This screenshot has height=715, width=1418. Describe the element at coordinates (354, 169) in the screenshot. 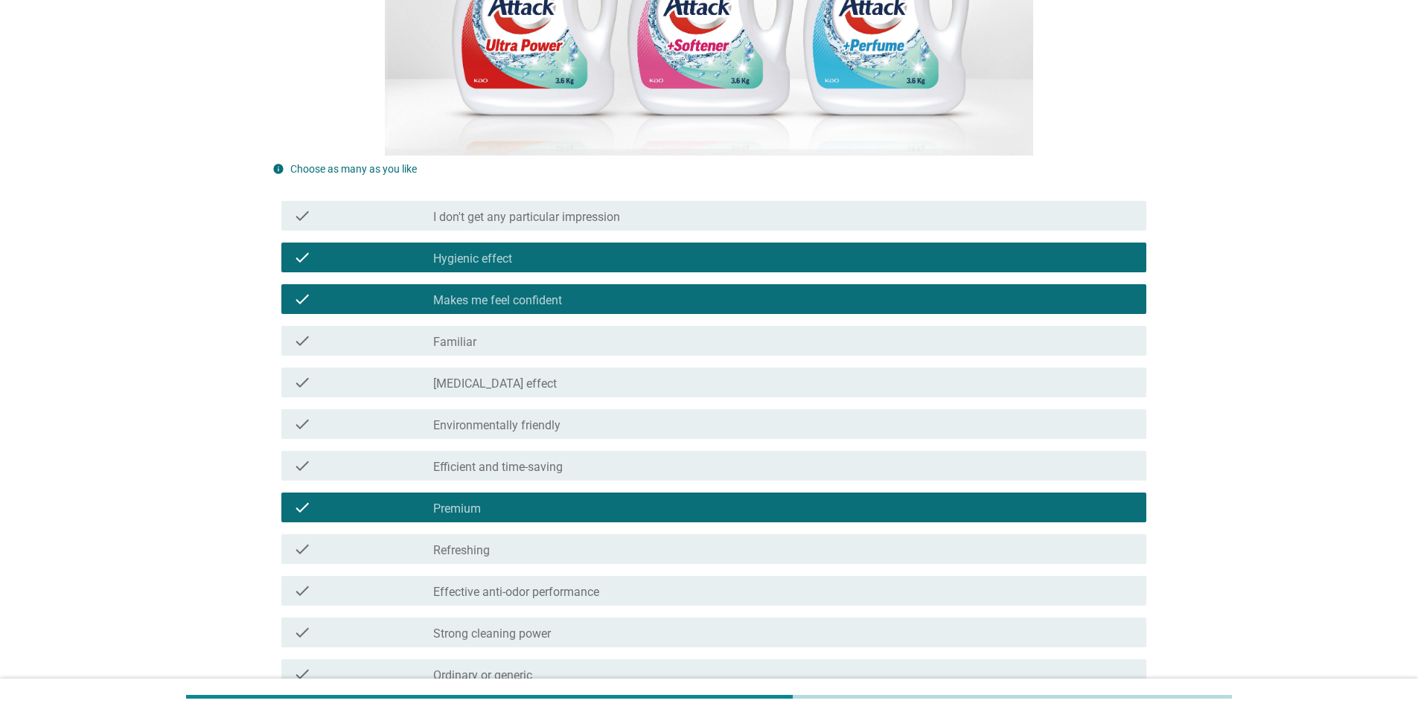

I see `label: Choose as many as you like` at that location.